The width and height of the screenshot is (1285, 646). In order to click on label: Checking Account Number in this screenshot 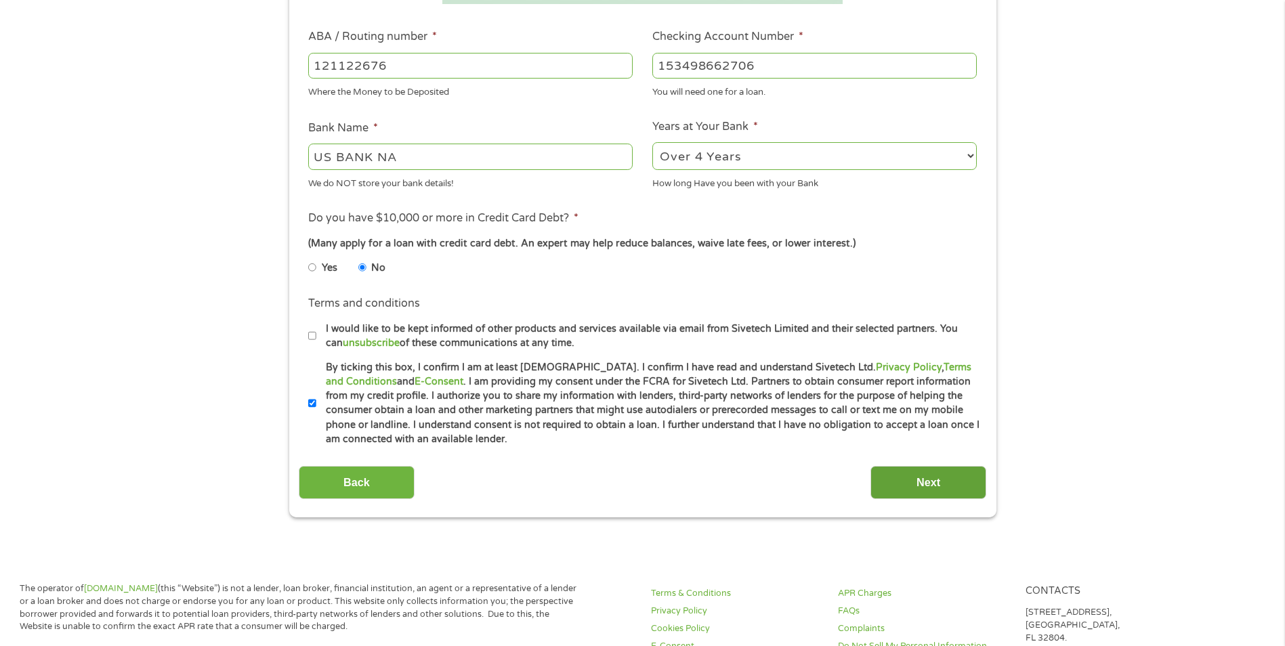, I will do `click(728, 37)`.